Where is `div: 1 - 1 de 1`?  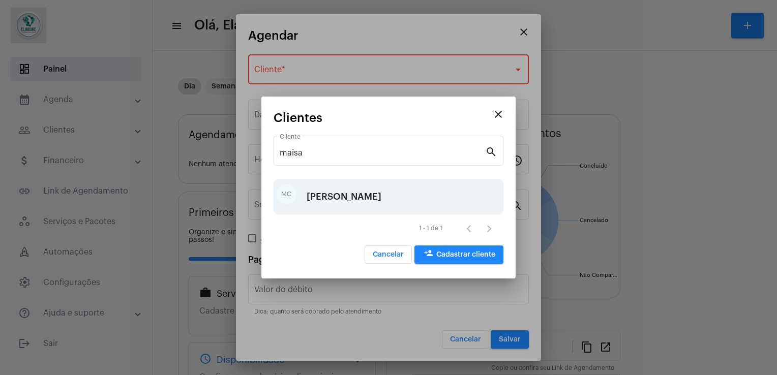
div: 1 - 1 de 1 is located at coordinates (431, 228).